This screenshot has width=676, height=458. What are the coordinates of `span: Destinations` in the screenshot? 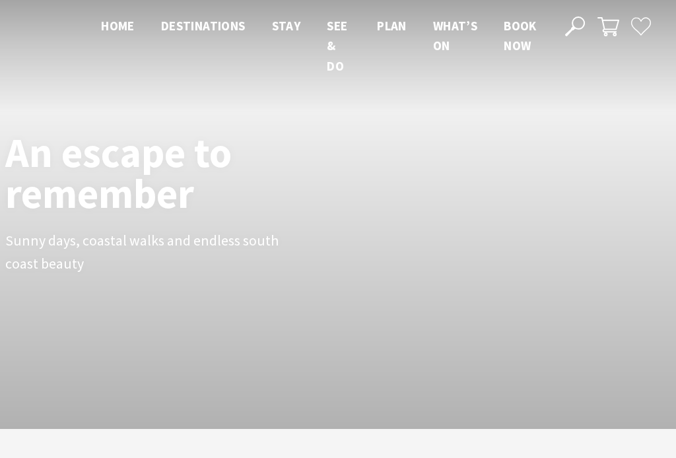 It's located at (203, 26).